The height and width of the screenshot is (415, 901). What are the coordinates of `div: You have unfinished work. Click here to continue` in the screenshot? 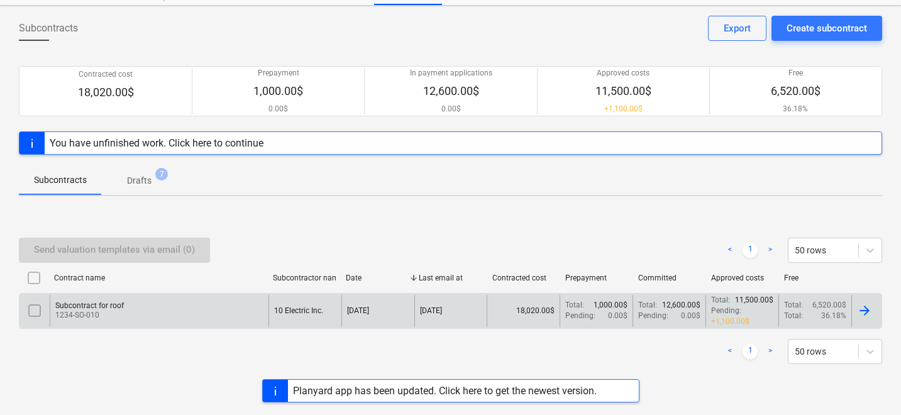 It's located at (157, 143).